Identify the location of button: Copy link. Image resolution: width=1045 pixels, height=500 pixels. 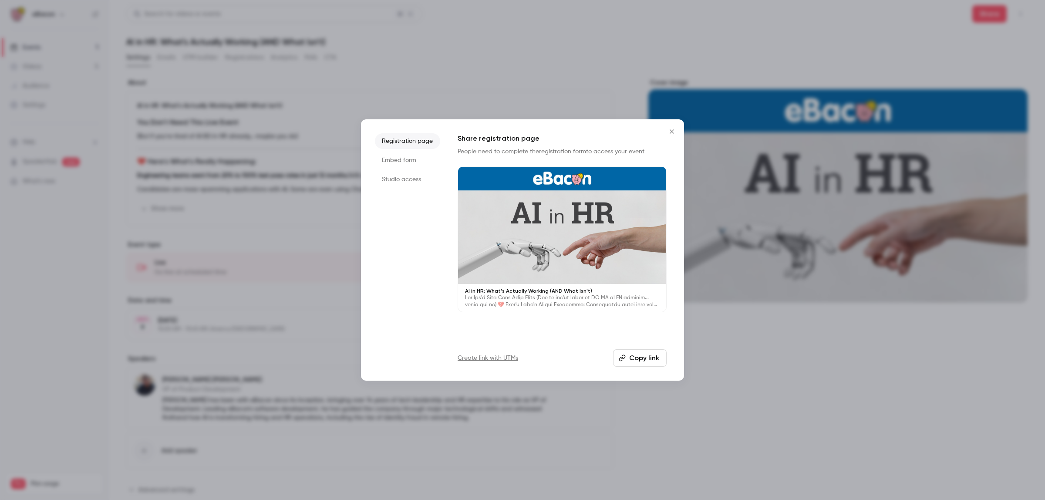
(639, 358).